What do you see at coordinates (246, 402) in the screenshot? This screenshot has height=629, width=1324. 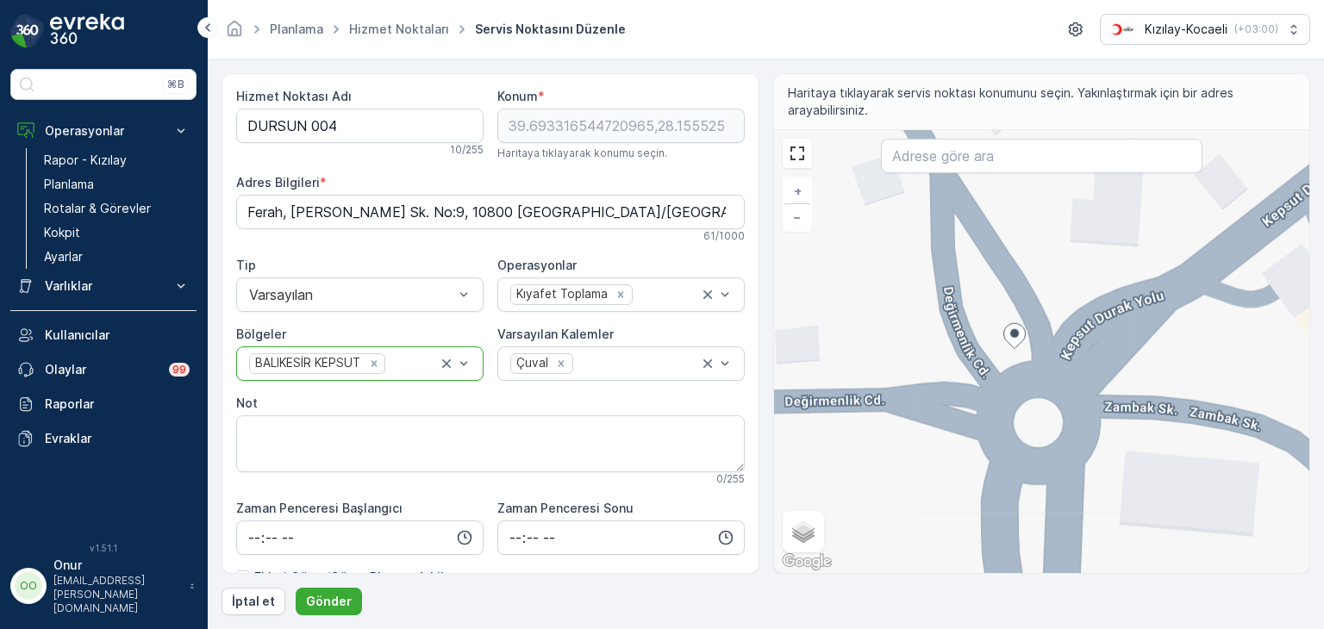 I see `label: Not` at bounding box center [246, 402].